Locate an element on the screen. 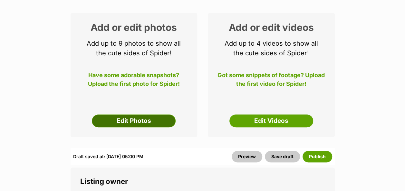  a: Edit Videos is located at coordinates (271, 121).